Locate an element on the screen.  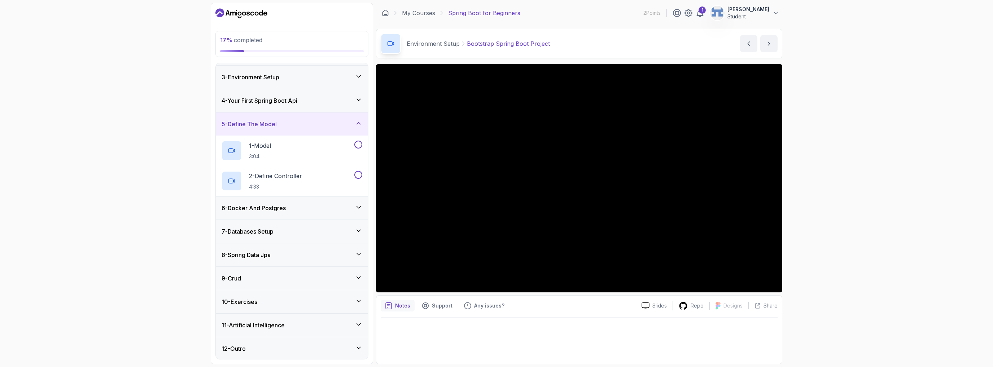
button: previous content is located at coordinates (749, 44).